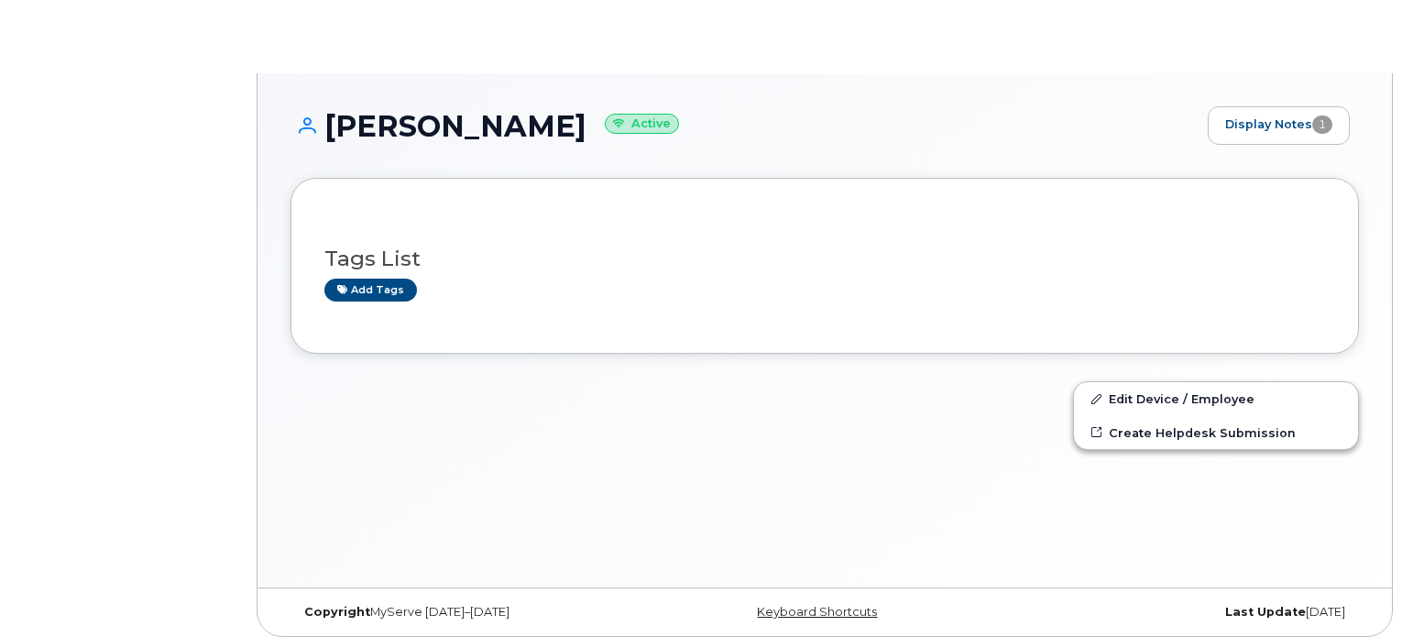  I want to click on strong: Last Update, so click(1266, 611).